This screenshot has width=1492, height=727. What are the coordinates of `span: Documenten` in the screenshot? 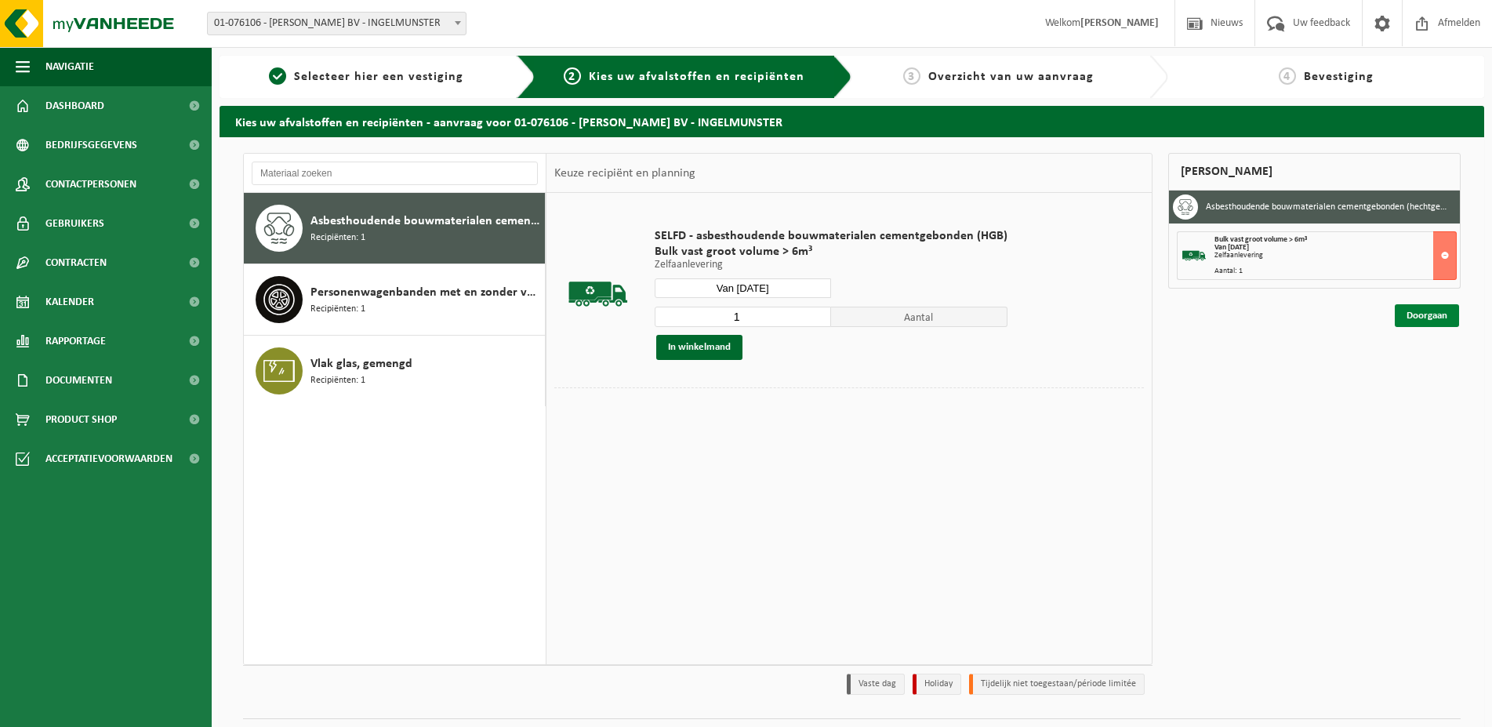 It's located at (78, 380).